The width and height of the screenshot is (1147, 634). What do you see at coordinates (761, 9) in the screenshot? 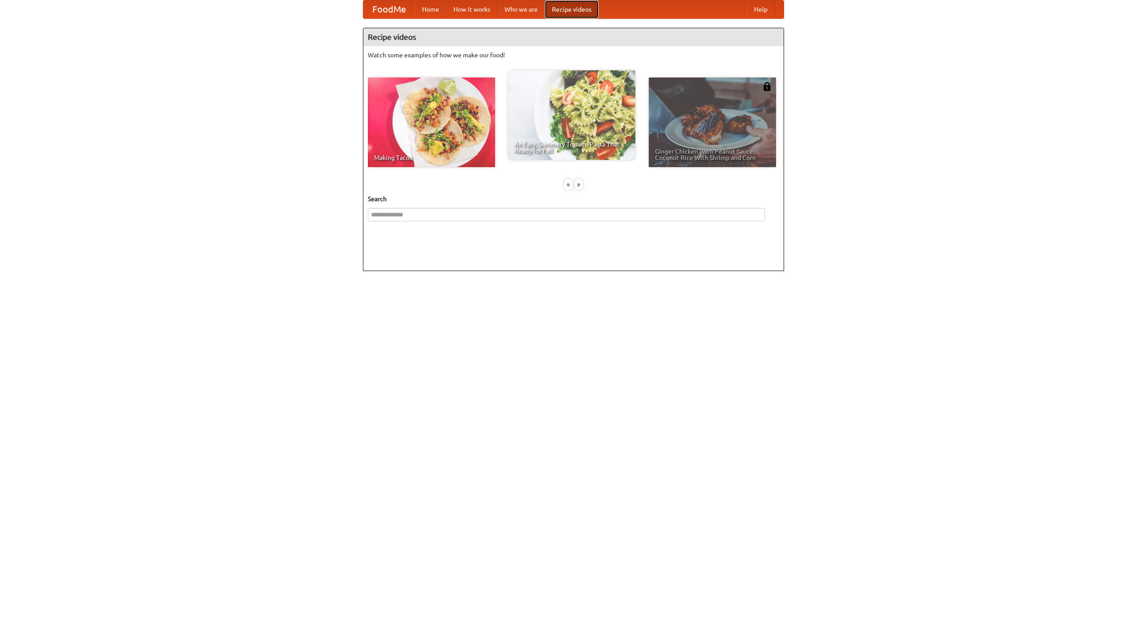
I see `a: Help` at bounding box center [761, 9].